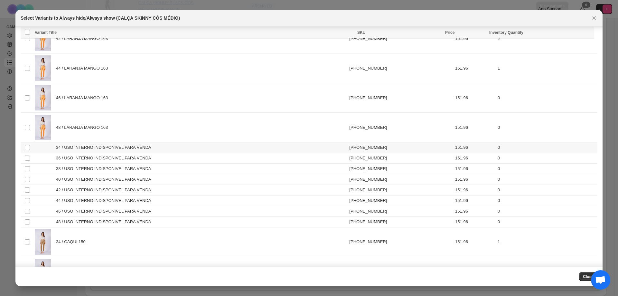 The image size is (618, 296). I want to click on span: 46 / USO INTERNO INDISPONIVEL PARA VENDA, so click(105, 211).